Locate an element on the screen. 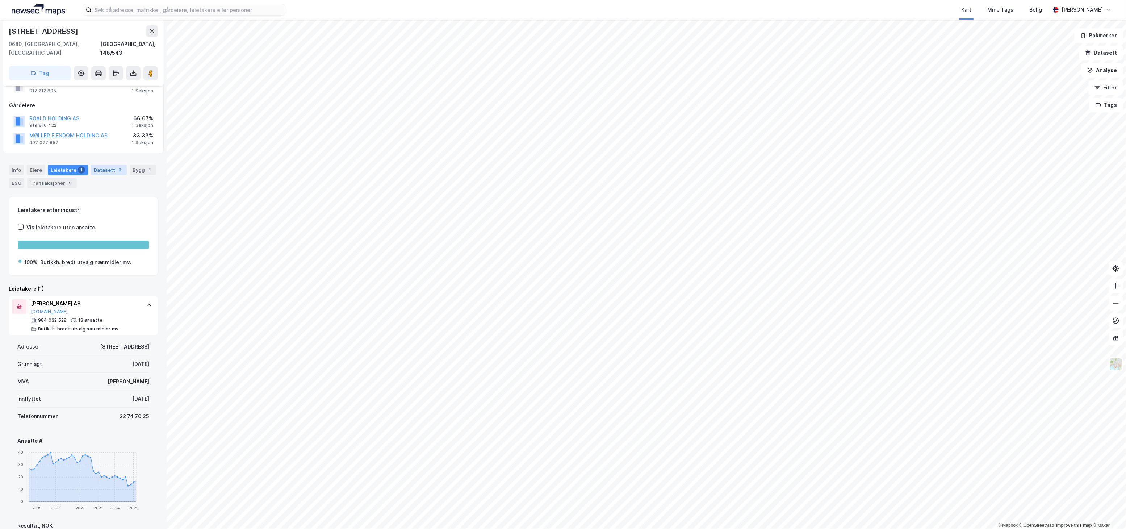 The height and width of the screenshot is (529, 1126). a: Improve this map is located at coordinates (1074, 525).